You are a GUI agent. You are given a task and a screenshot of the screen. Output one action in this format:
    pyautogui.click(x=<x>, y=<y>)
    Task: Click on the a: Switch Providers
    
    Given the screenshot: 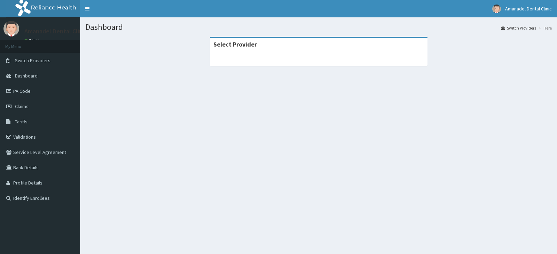 What is the action you would take?
    pyautogui.click(x=518, y=28)
    